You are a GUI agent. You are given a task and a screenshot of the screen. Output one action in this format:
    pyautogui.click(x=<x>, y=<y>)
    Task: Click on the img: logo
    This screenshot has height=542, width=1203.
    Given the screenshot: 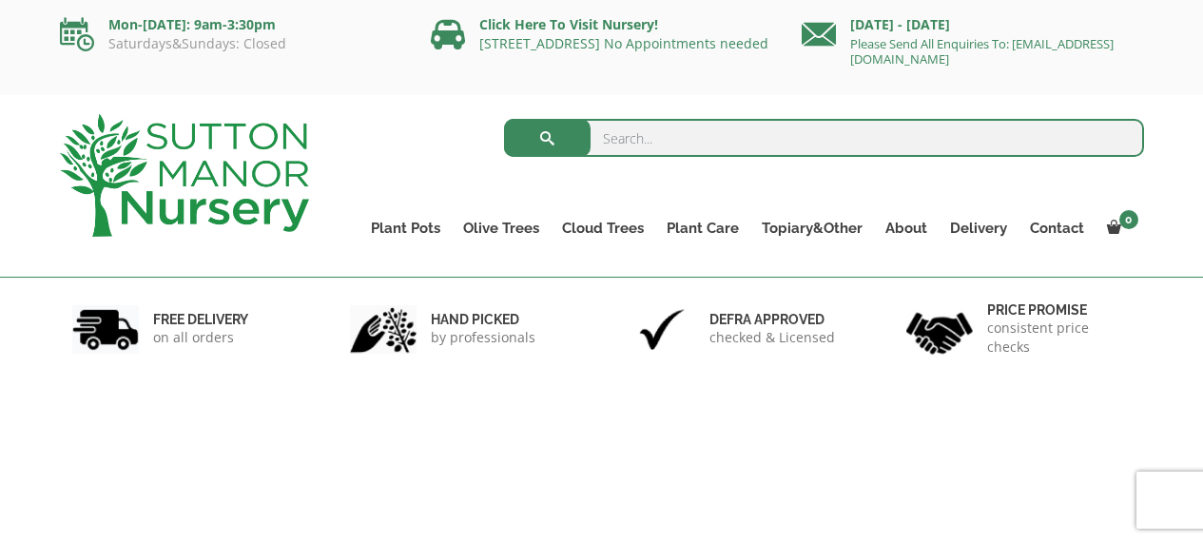 What is the action you would take?
    pyautogui.click(x=184, y=175)
    